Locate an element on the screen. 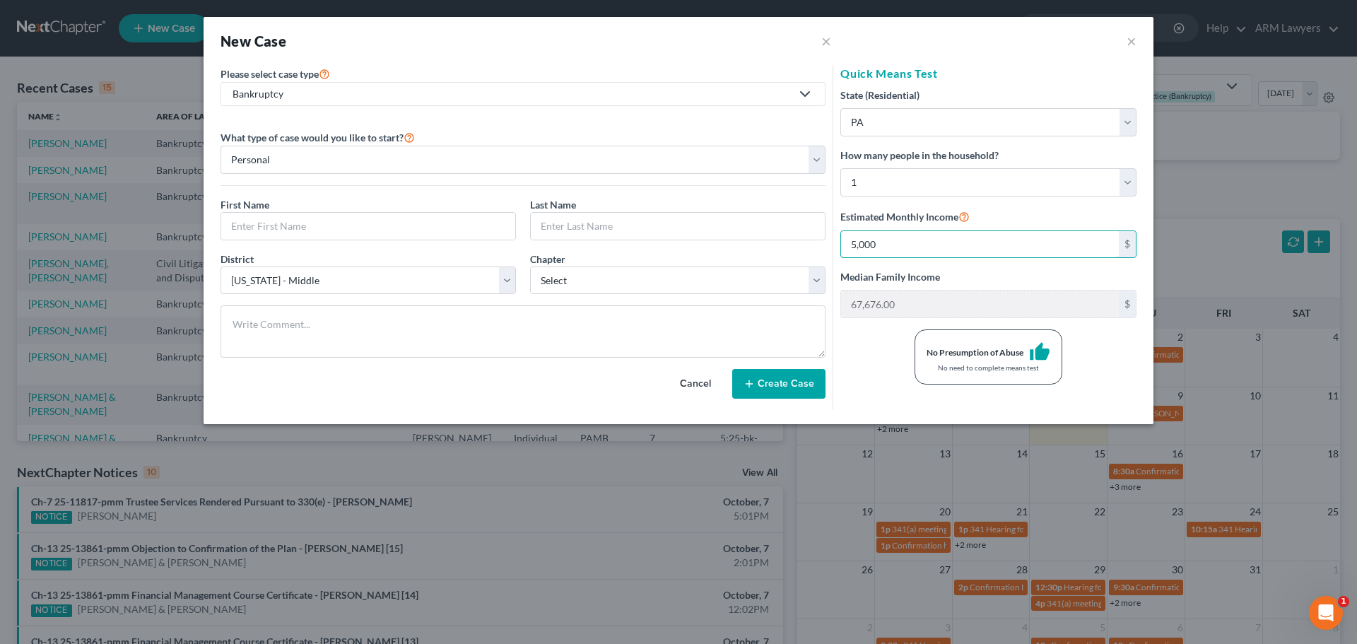 The height and width of the screenshot is (644, 1357). div: Bankruptcy is located at coordinates (512, 94).